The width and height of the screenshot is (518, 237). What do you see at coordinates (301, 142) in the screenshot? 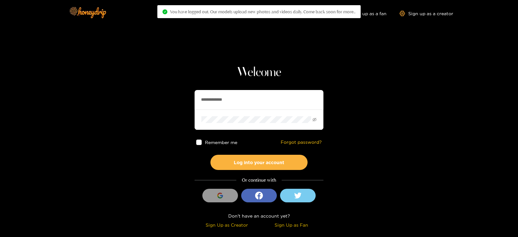
I see `a: Forgot password?` at bounding box center [301, 142].